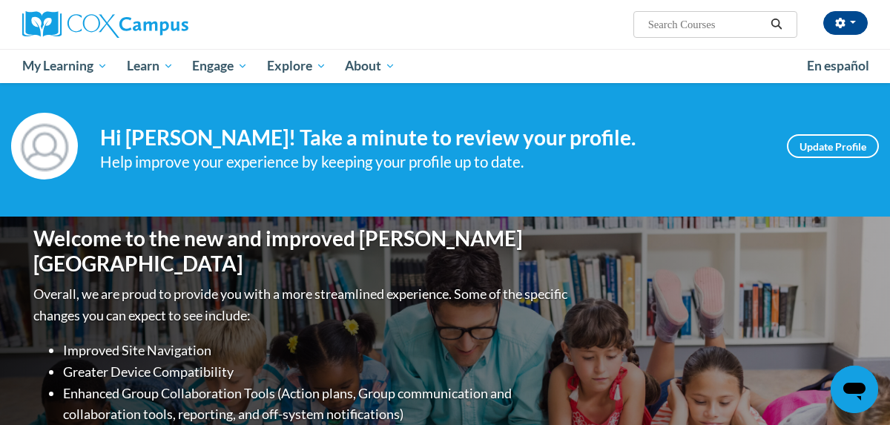  I want to click on span: Engage, so click(220, 66).